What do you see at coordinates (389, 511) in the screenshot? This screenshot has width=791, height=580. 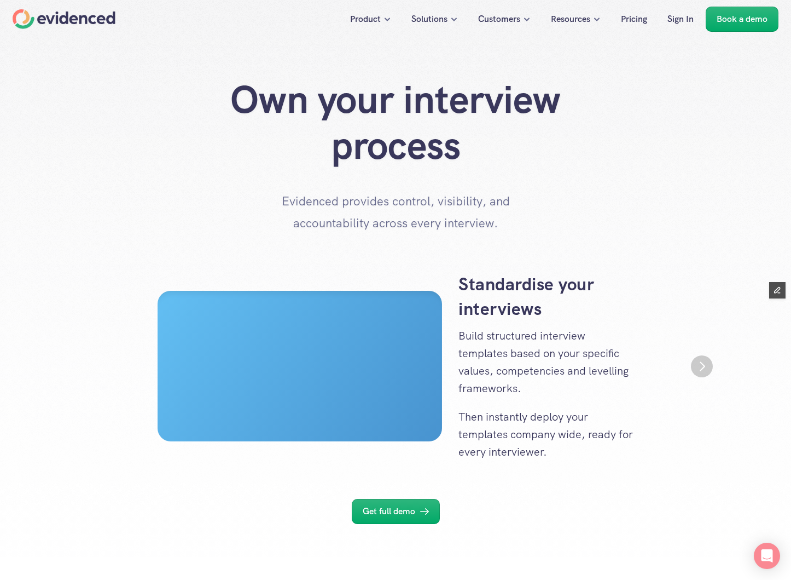 I see `p: Get full demo` at bounding box center [389, 511].